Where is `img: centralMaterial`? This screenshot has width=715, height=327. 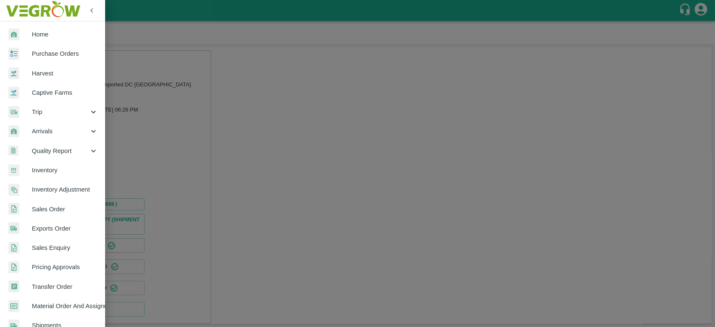
img: centralMaterial is located at coordinates (14, 306).